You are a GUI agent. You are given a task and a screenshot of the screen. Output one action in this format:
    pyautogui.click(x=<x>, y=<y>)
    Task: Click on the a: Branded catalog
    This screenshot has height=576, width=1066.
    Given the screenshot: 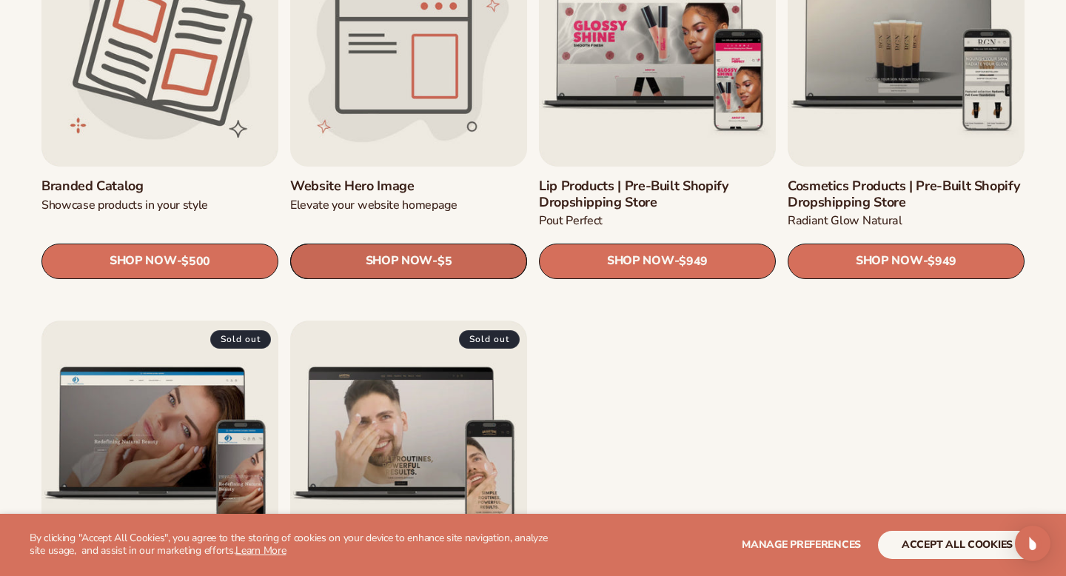 What is the action you would take?
    pyautogui.click(x=160, y=187)
    